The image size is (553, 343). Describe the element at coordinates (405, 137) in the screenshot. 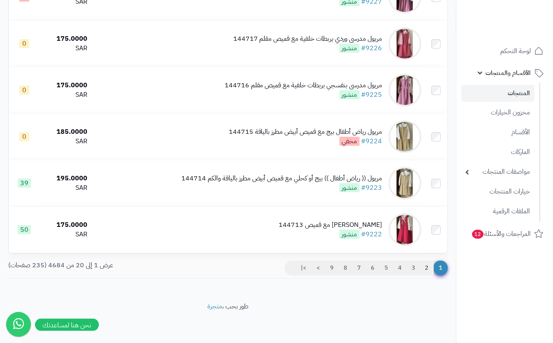

I see `img: مريول رياض أطفال بيج مع قميص أبيض مطرز بالياقة 144715` at that location.